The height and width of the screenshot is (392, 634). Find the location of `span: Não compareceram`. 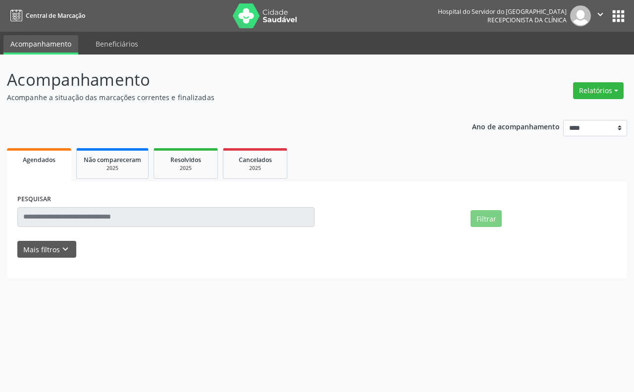

span: Não compareceram is located at coordinates (112, 159).